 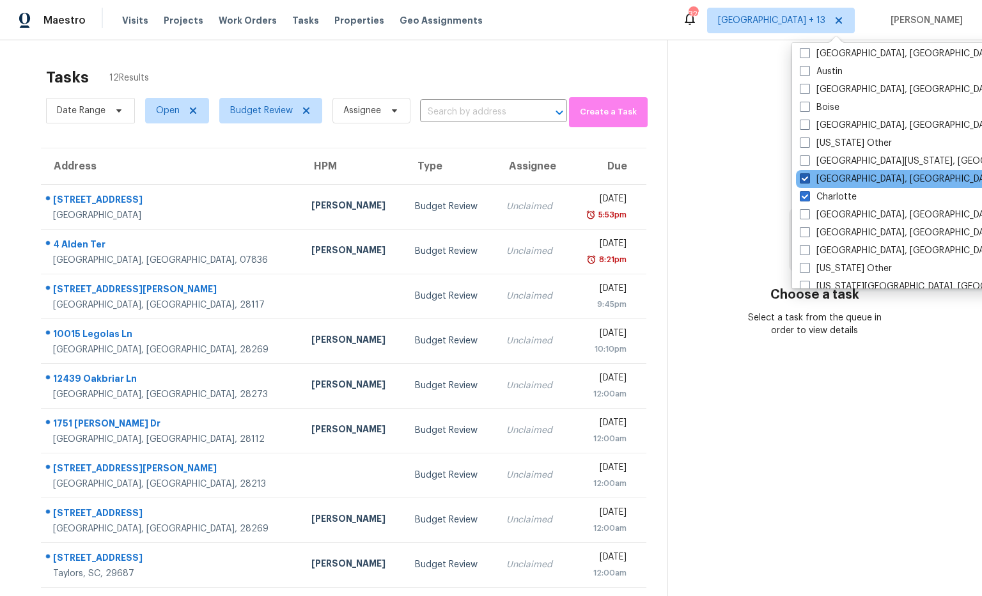 What do you see at coordinates (171, 166) in the screenshot?
I see `th: Address` at bounding box center [171, 166].